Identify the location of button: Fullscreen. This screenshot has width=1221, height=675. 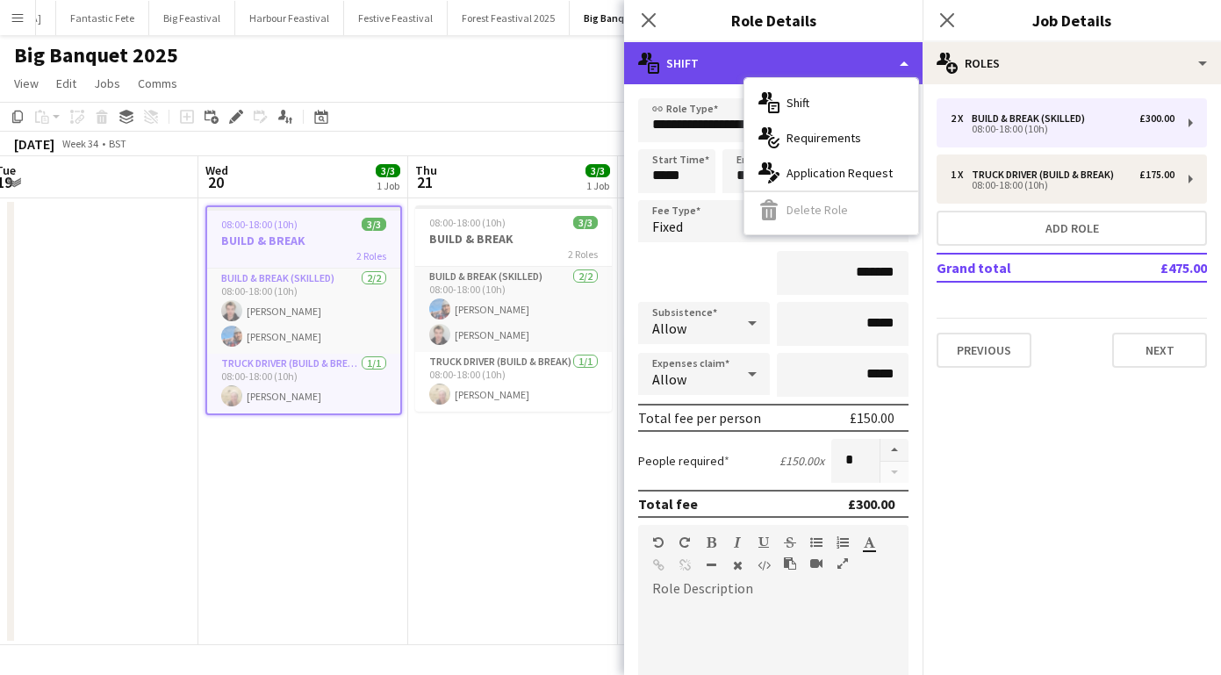
(843, 564).